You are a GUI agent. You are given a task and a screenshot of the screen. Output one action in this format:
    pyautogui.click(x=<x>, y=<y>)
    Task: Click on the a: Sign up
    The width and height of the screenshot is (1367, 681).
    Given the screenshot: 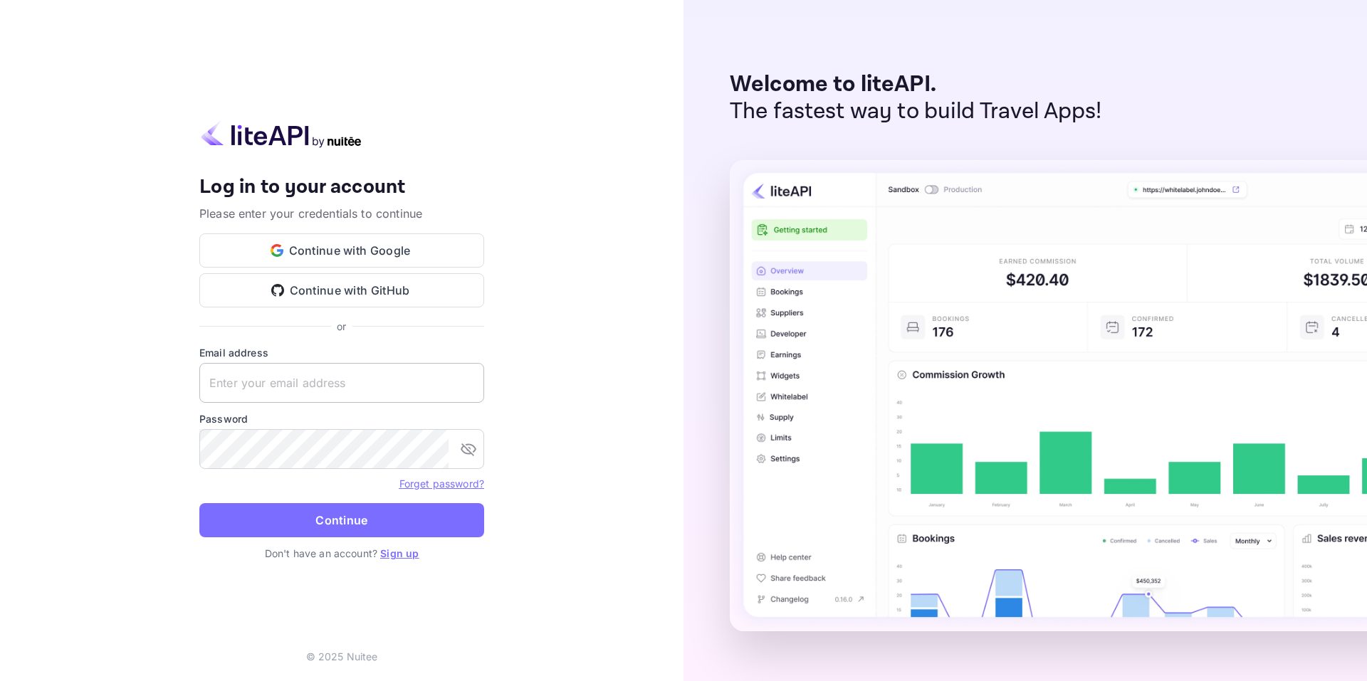 What is the action you would take?
    pyautogui.click(x=399, y=553)
    